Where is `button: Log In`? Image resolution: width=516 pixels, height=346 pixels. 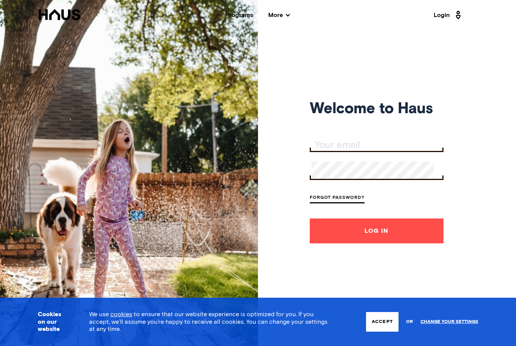 button: Log In is located at coordinates (376, 231).